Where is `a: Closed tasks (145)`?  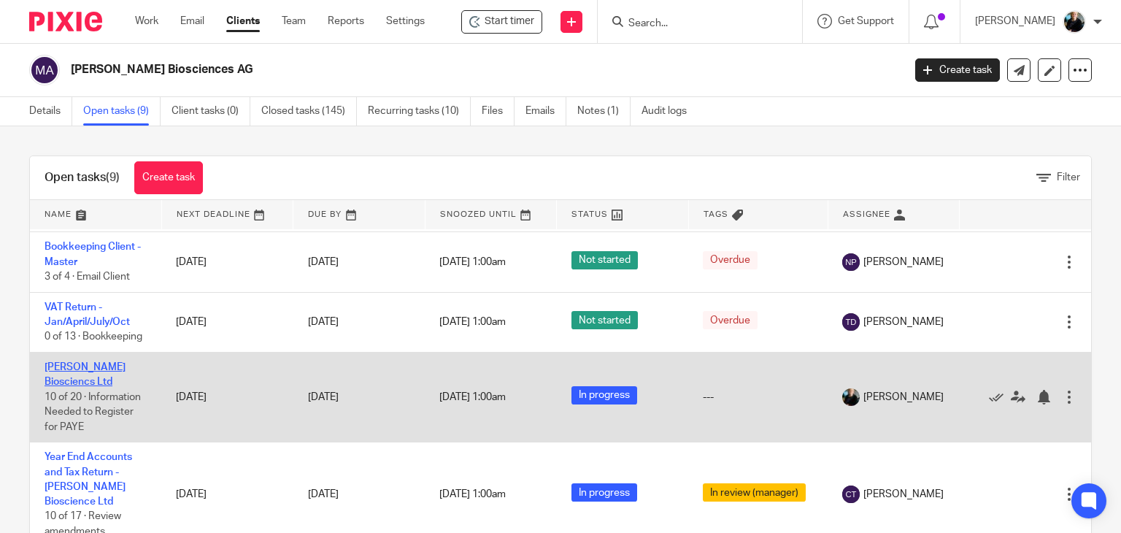
a: Closed tasks (145) is located at coordinates (309, 111).